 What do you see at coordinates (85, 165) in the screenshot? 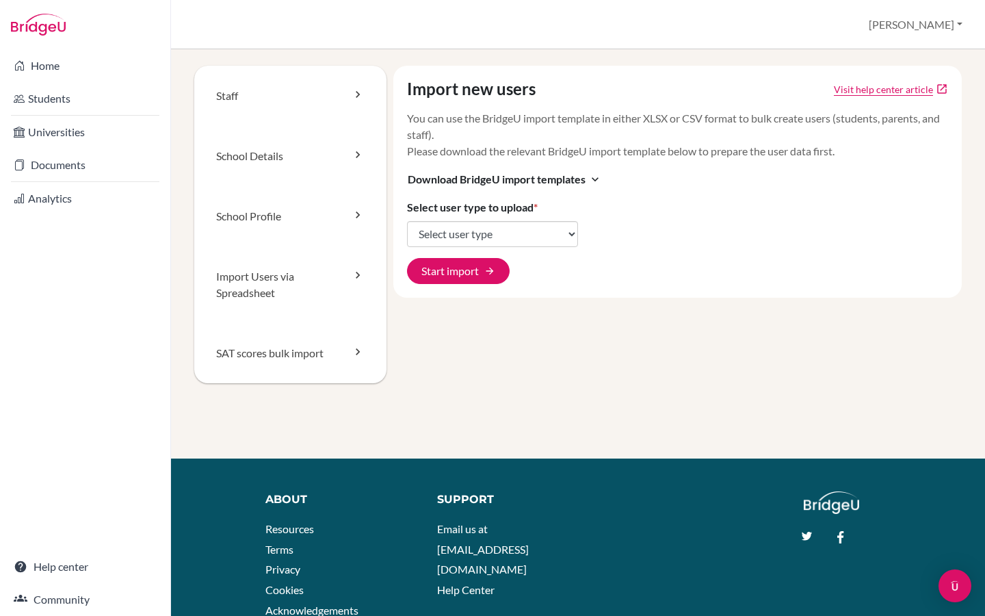
I see `a: Documents` at bounding box center [85, 165].